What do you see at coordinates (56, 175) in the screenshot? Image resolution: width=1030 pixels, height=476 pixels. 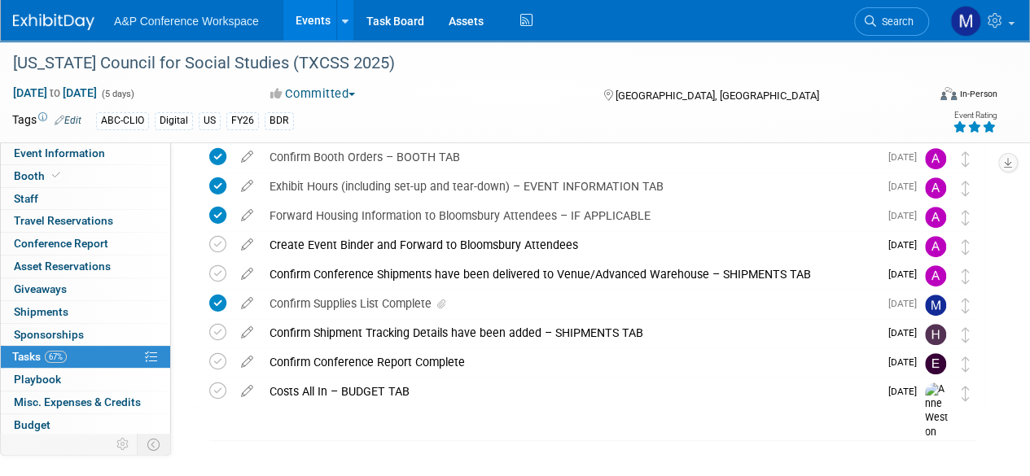 I see `i: Booth reservation complete` at bounding box center [56, 175].